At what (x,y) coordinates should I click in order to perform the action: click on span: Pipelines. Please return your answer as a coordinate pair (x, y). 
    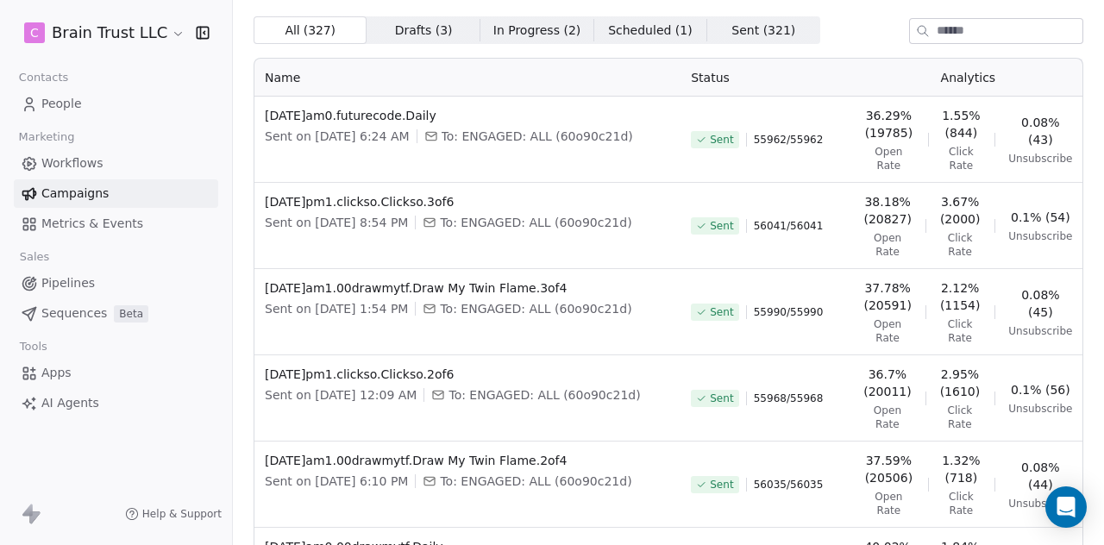
    Looking at the image, I should click on (68, 283).